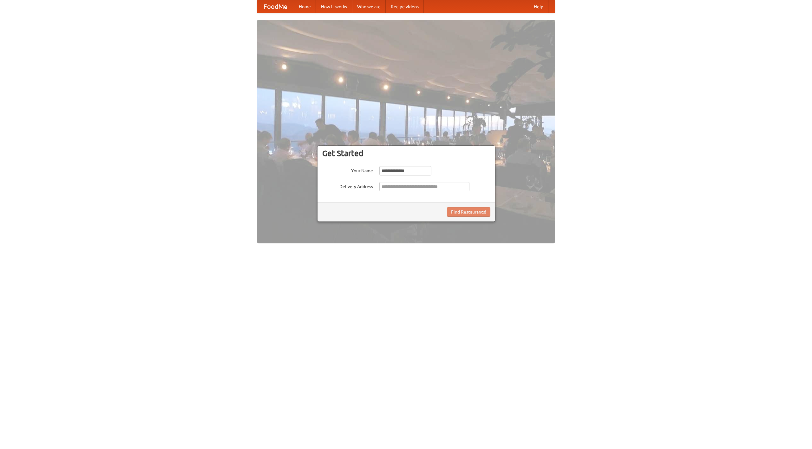 Image resolution: width=812 pixels, height=449 pixels. Describe the element at coordinates (539, 7) in the screenshot. I see `a: Help` at that location.